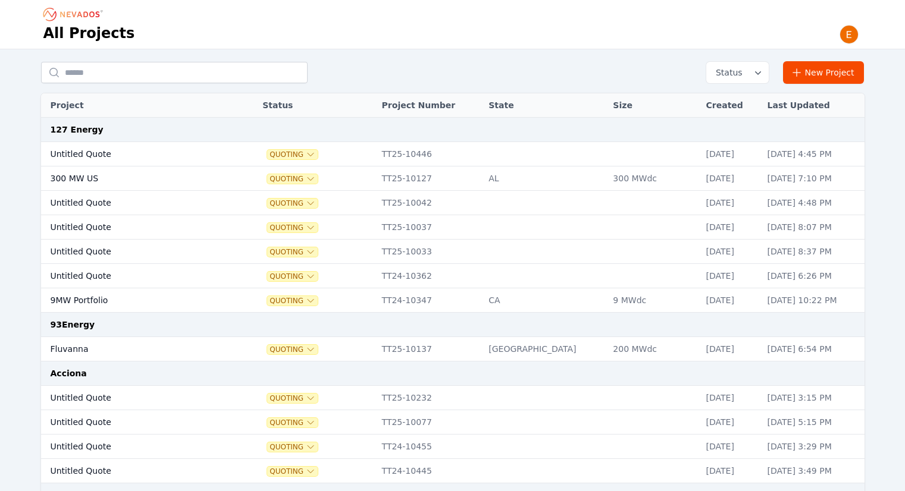  Describe the element at coordinates (453, 130) in the screenshot. I see `td: 127 Energy` at that location.